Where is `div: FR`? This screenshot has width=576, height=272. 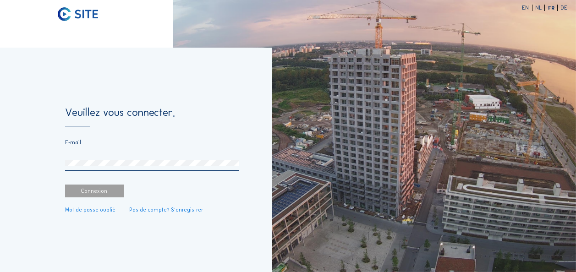 div: FR is located at coordinates (553, 8).